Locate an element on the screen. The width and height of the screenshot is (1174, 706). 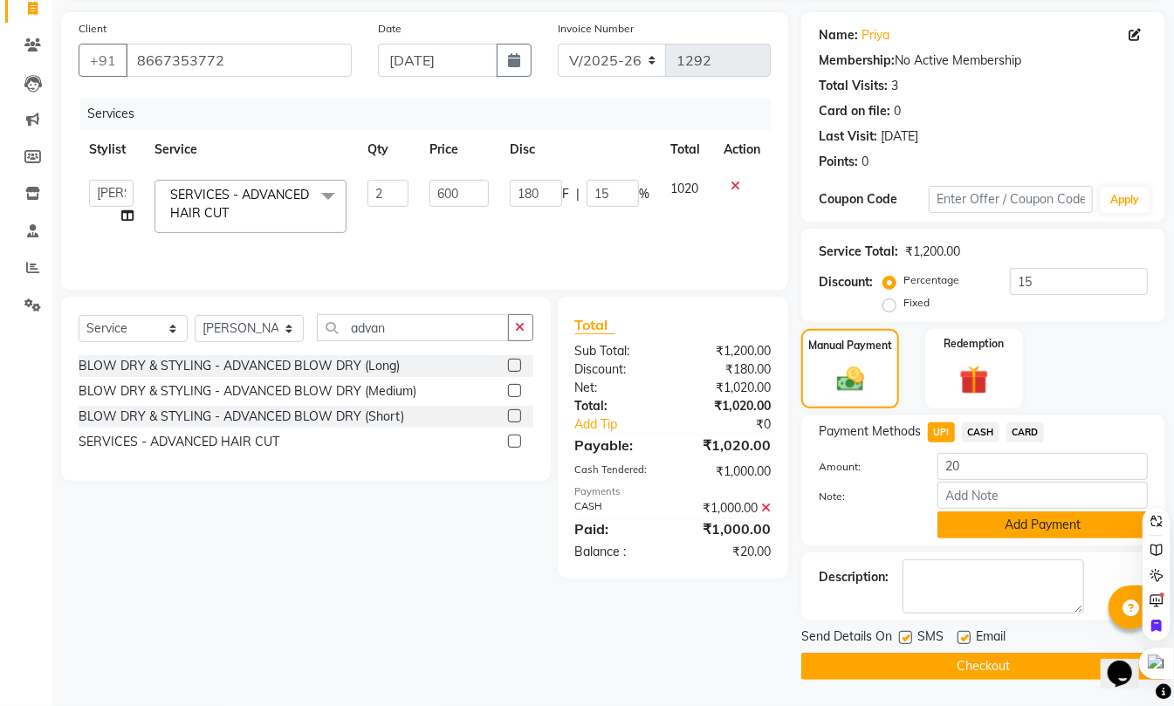
div: Description: is located at coordinates (854, 577).